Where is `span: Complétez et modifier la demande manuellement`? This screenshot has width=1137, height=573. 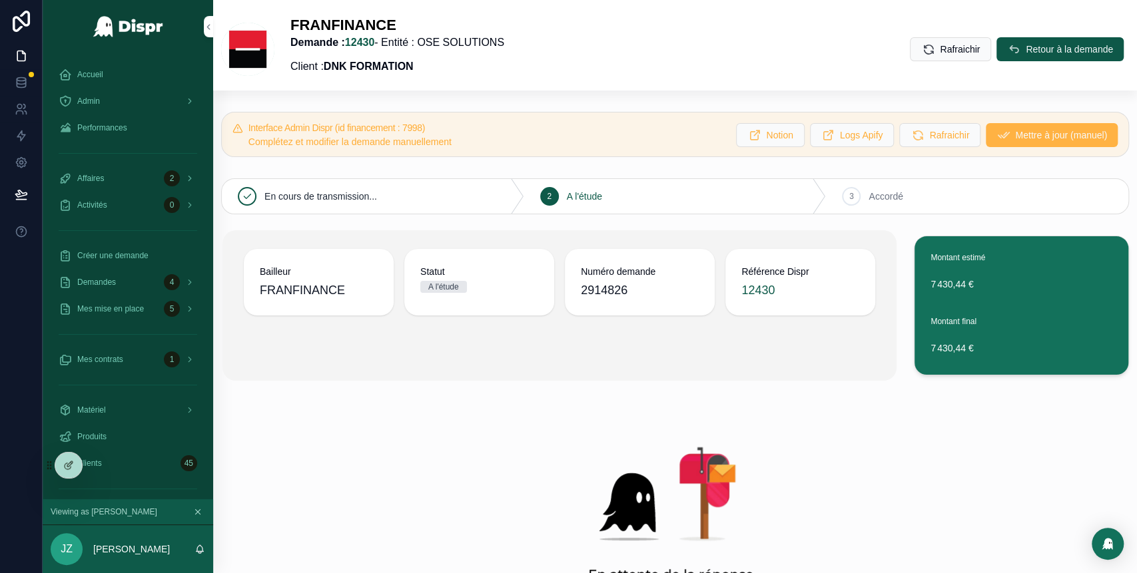
span: Complétez et modifier la demande manuellement is located at coordinates (350, 142).